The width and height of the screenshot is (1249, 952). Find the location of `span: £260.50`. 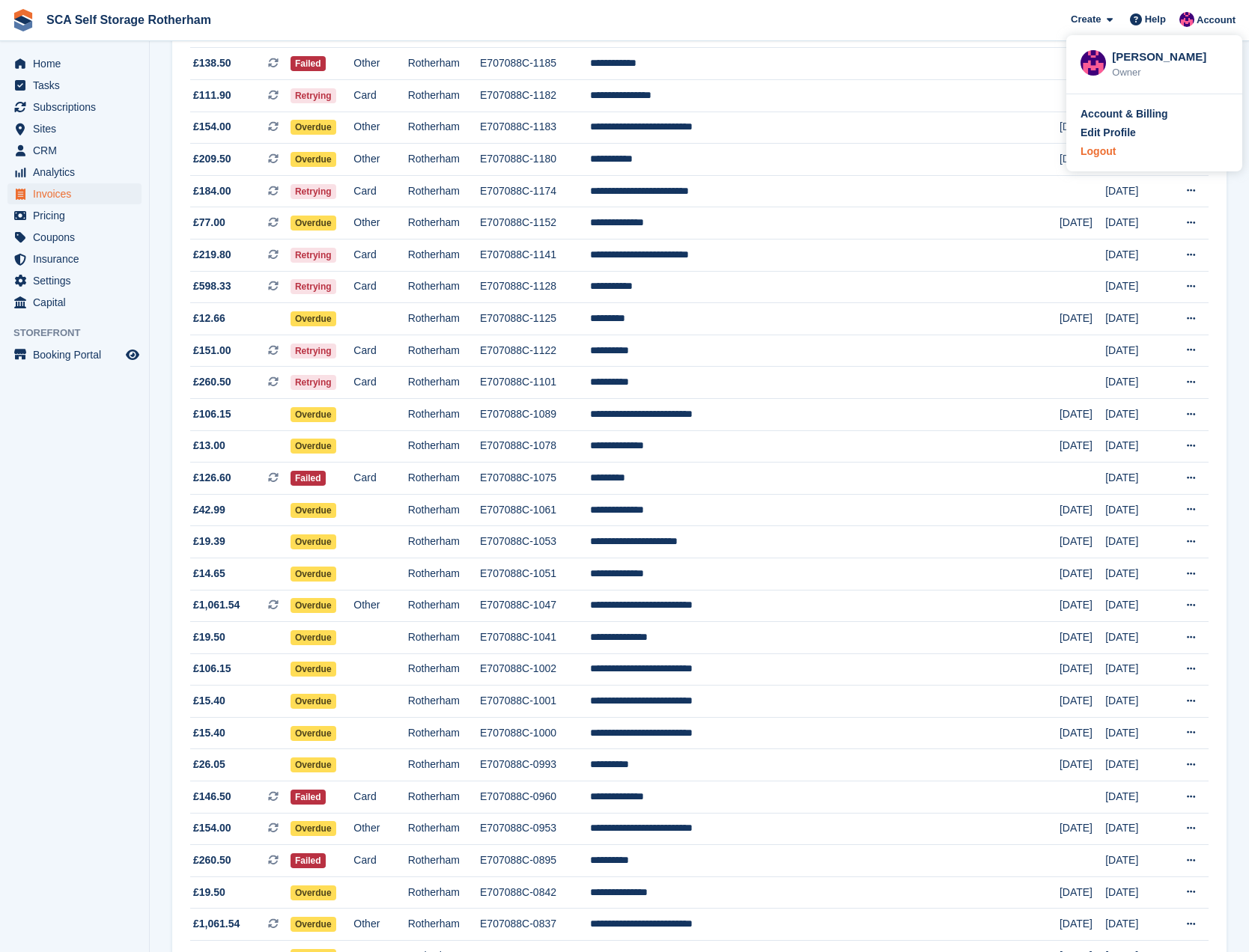

span: £260.50 is located at coordinates (211, 382).